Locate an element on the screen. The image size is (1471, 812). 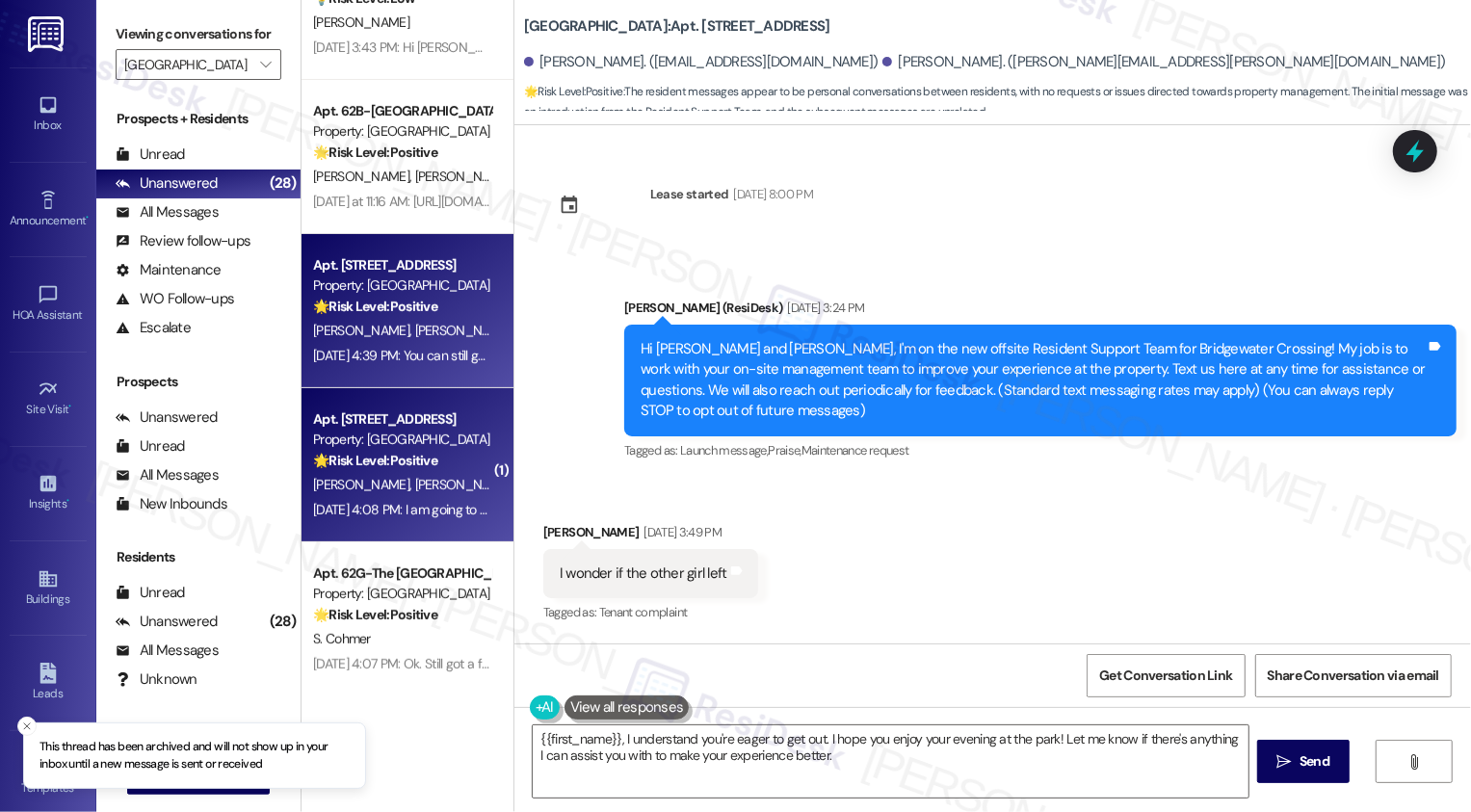
button: Close toast is located at coordinates (27, 726).